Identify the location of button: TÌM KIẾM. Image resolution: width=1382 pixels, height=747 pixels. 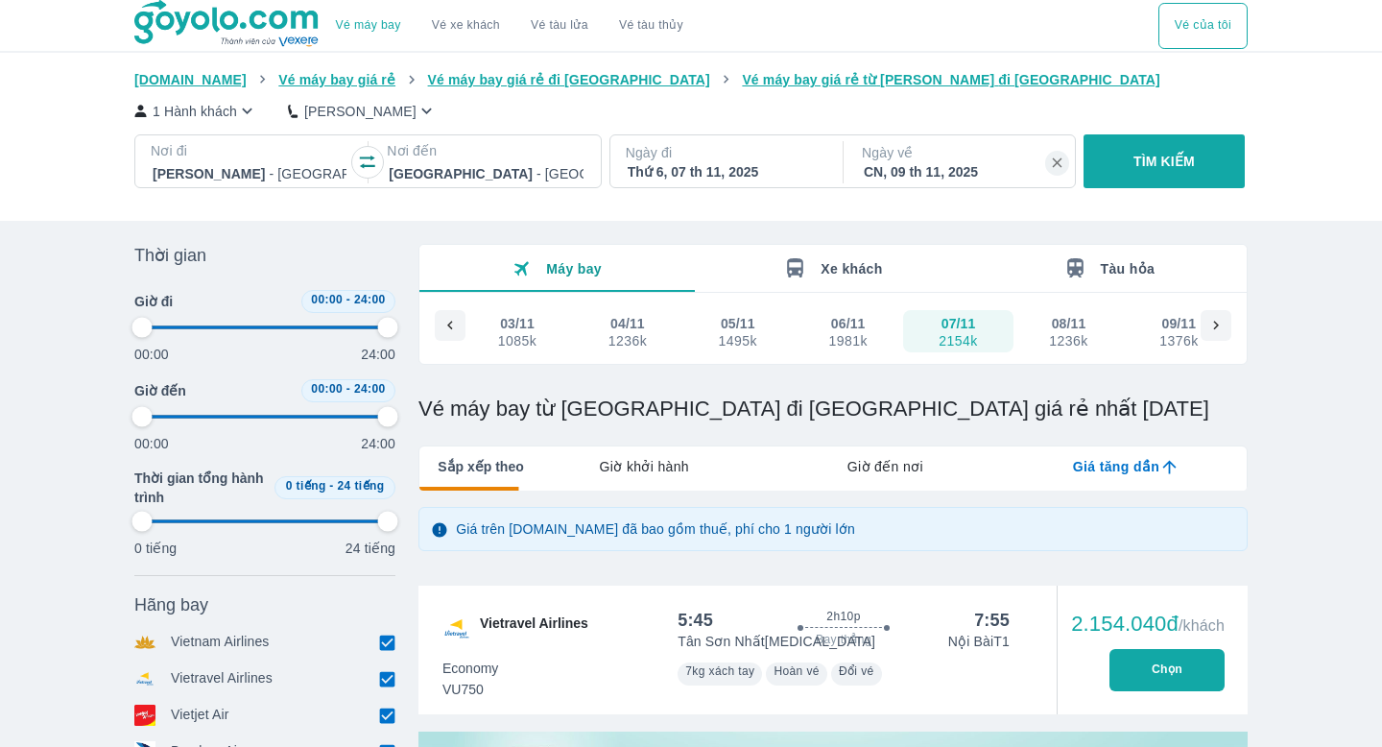
(1163, 161).